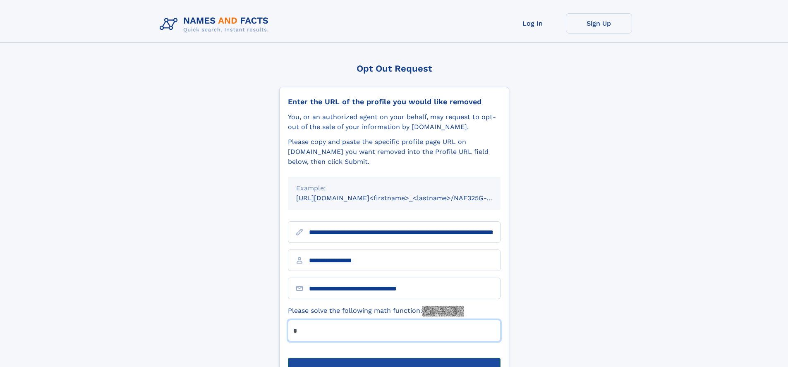  I want to click on div: Opt Out Request, so click(394, 68).